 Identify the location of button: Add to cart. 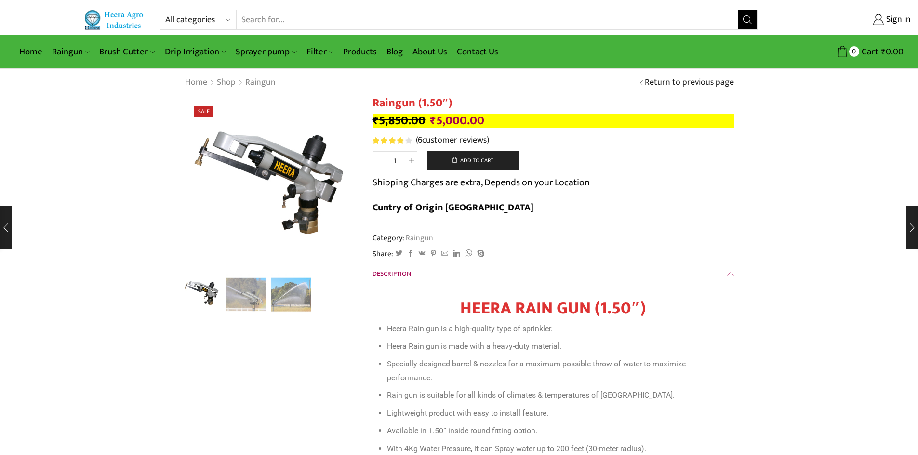
(473, 161).